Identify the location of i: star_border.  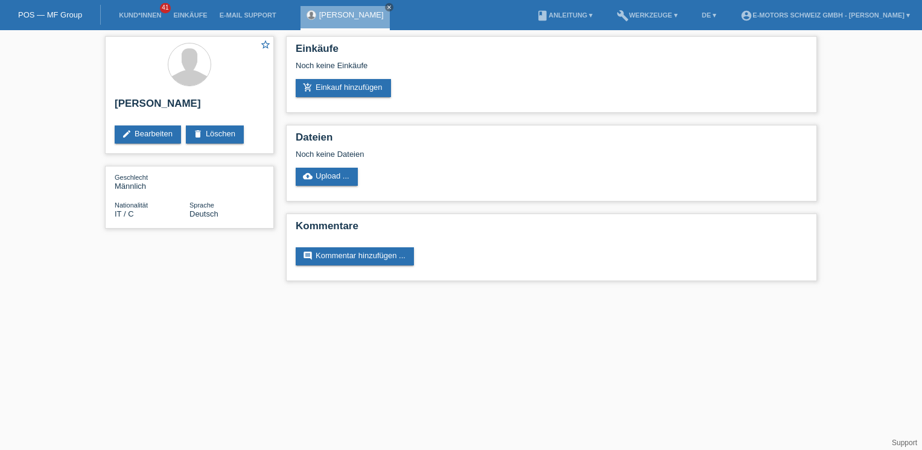
(265, 45).